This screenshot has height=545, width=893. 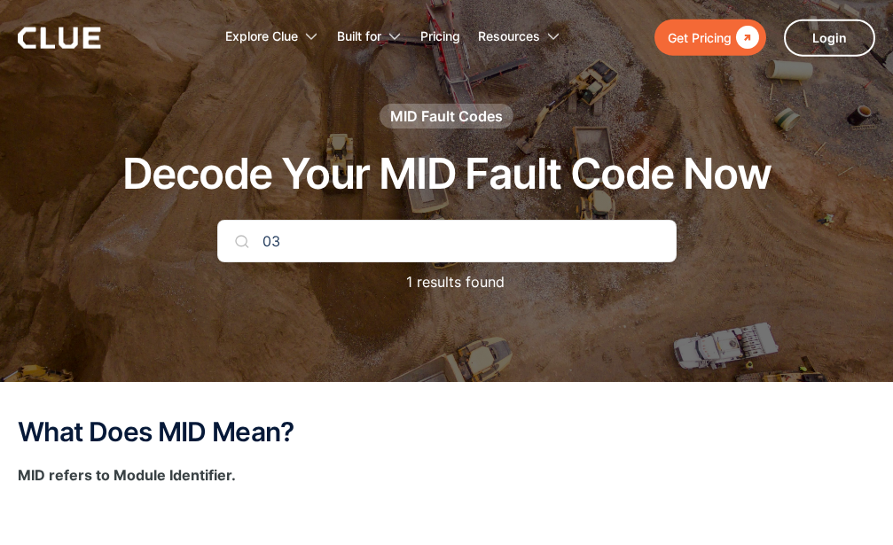 I want to click on a: Pricing, so click(x=440, y=36).